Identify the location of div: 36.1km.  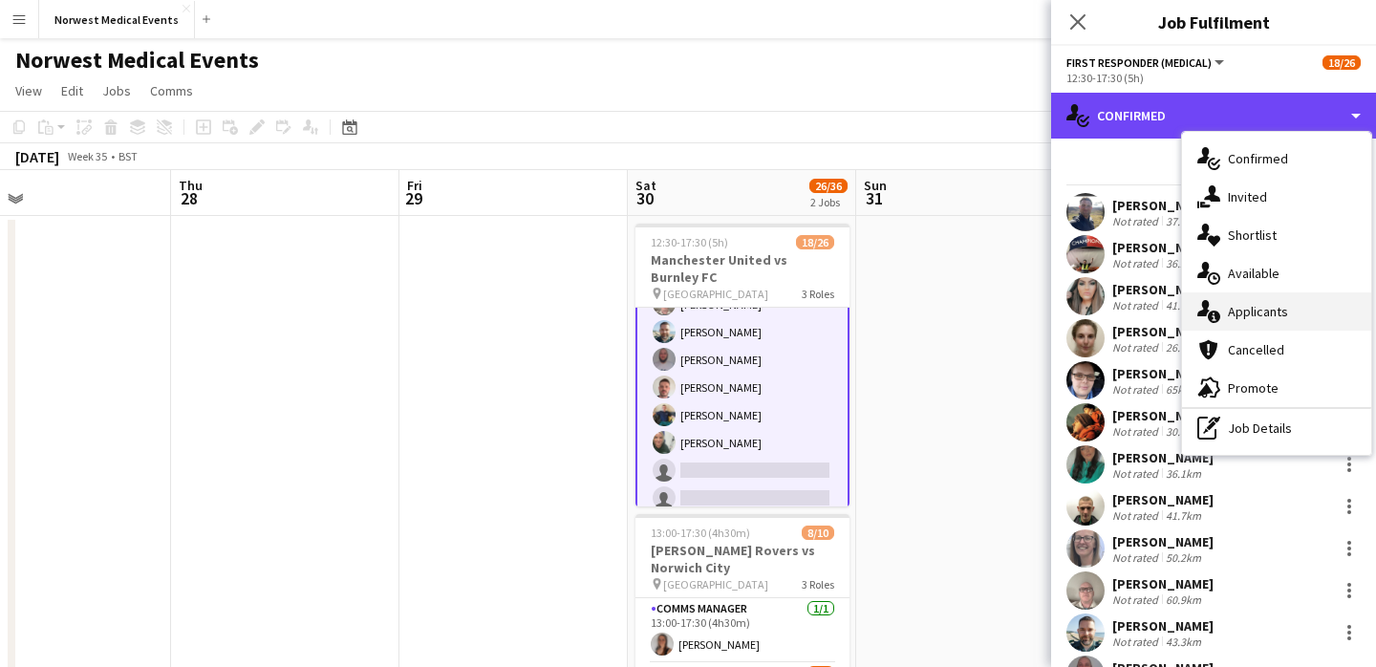
(1183, 473).